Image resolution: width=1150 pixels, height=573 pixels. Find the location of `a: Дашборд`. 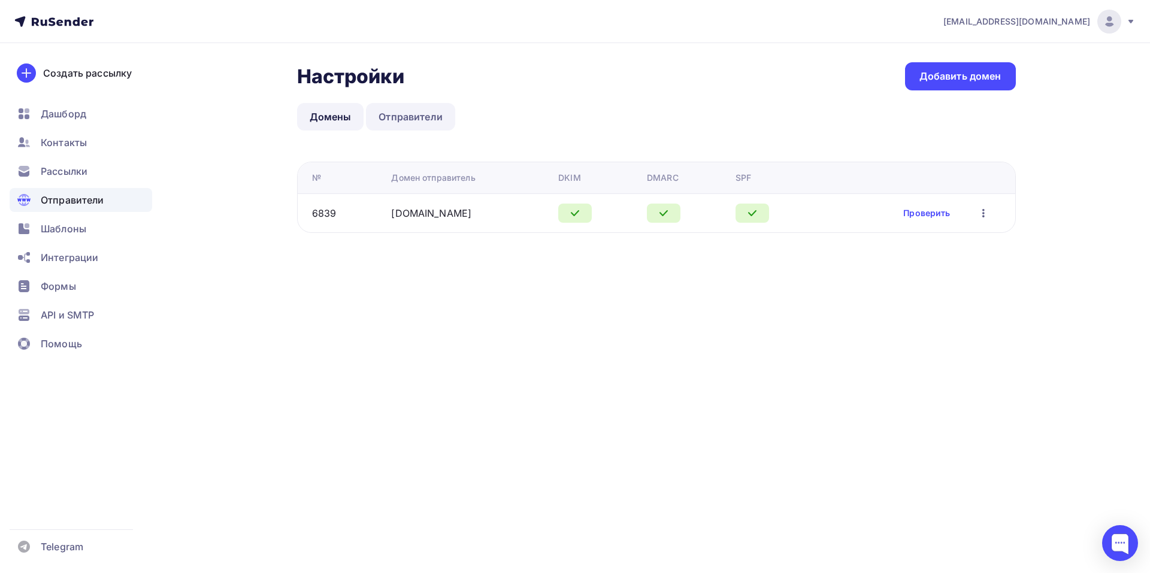

a: Дашборд is located at coordinates (81, 114).